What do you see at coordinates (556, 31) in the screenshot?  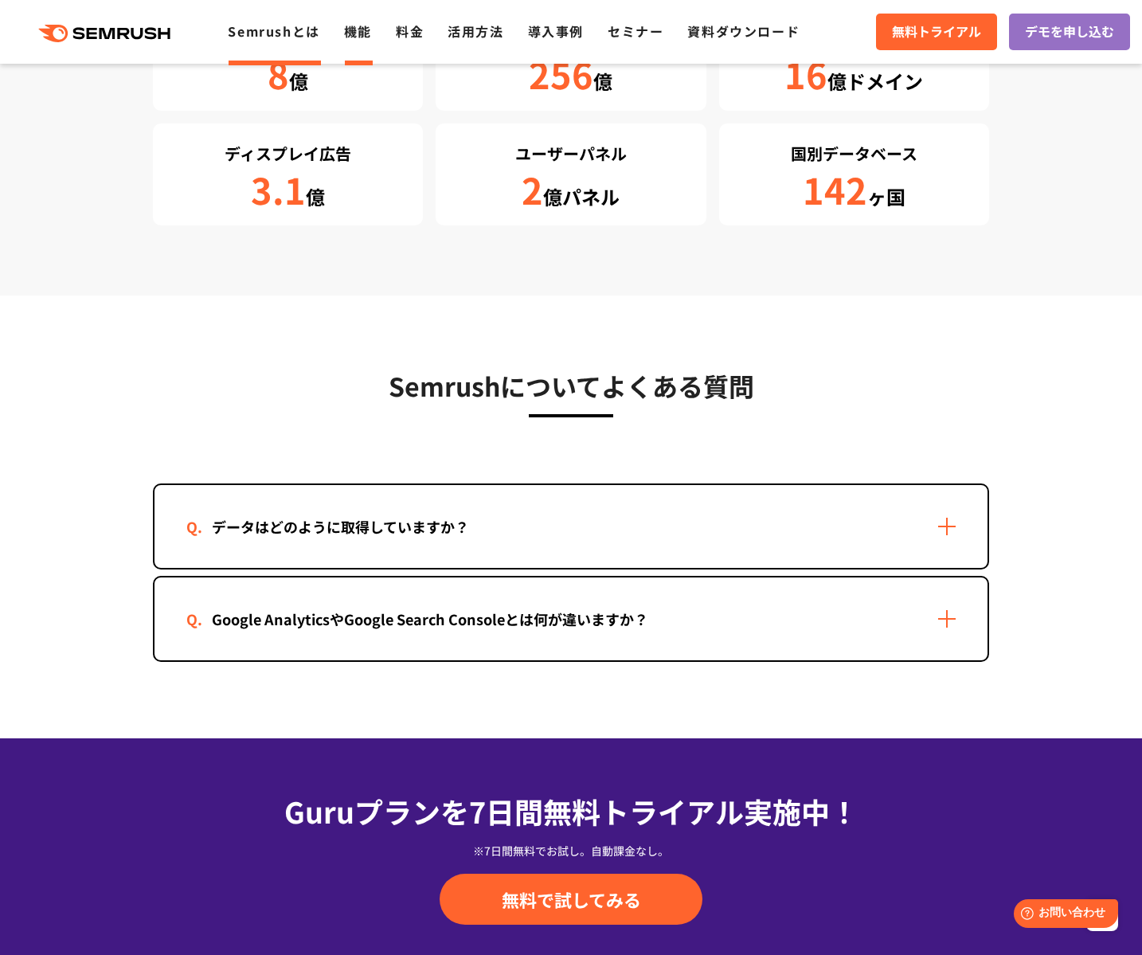 I see `a: 導入事例` at bounding box center [556, 31].